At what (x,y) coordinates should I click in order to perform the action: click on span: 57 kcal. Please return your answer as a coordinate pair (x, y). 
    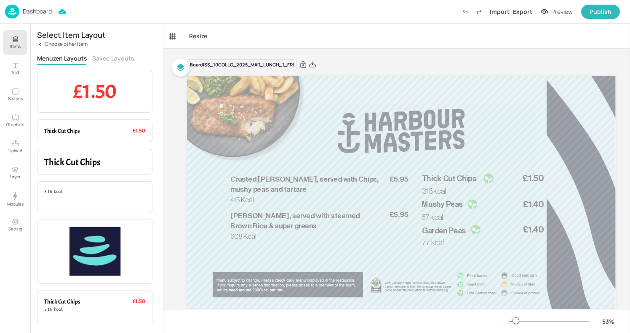
    Looking at the image, I should click on (432, 218).